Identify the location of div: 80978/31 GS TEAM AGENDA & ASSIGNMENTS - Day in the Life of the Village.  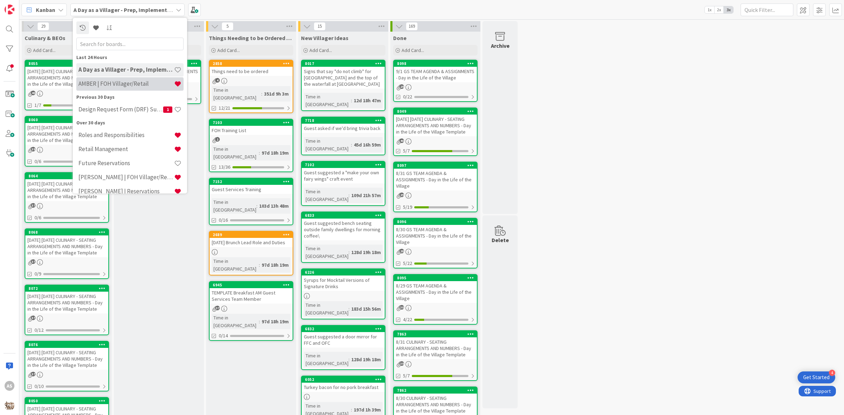
(435, 176).